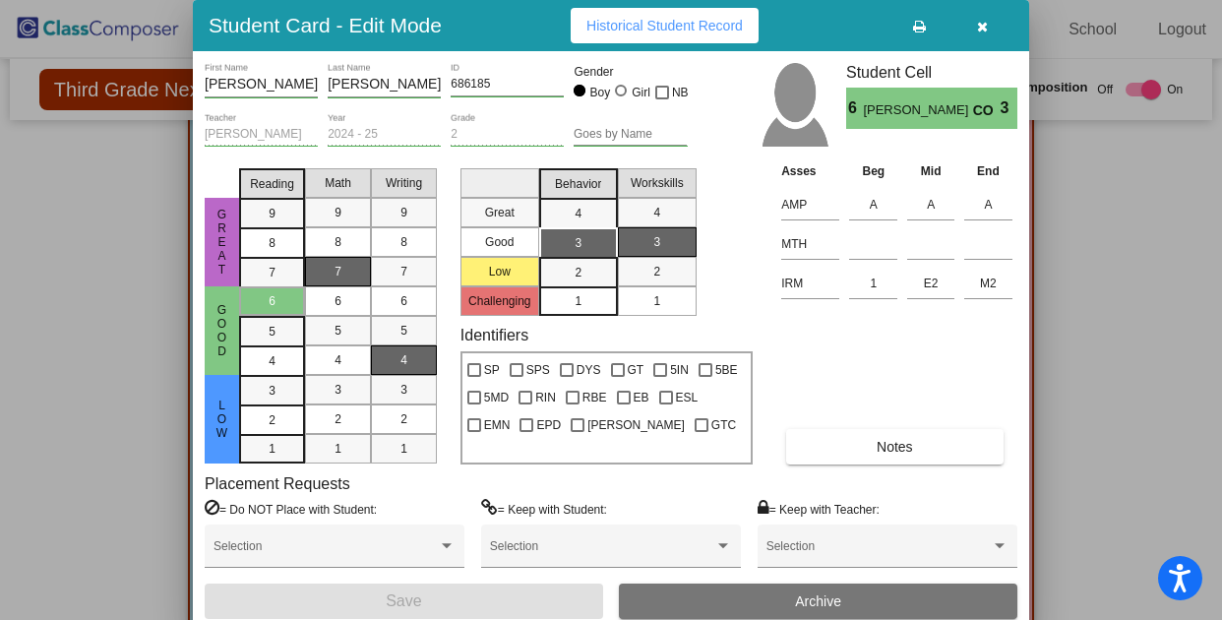 This screenshot has width=1222, height=620. I want to click on span: Archive, so click(817, 601).